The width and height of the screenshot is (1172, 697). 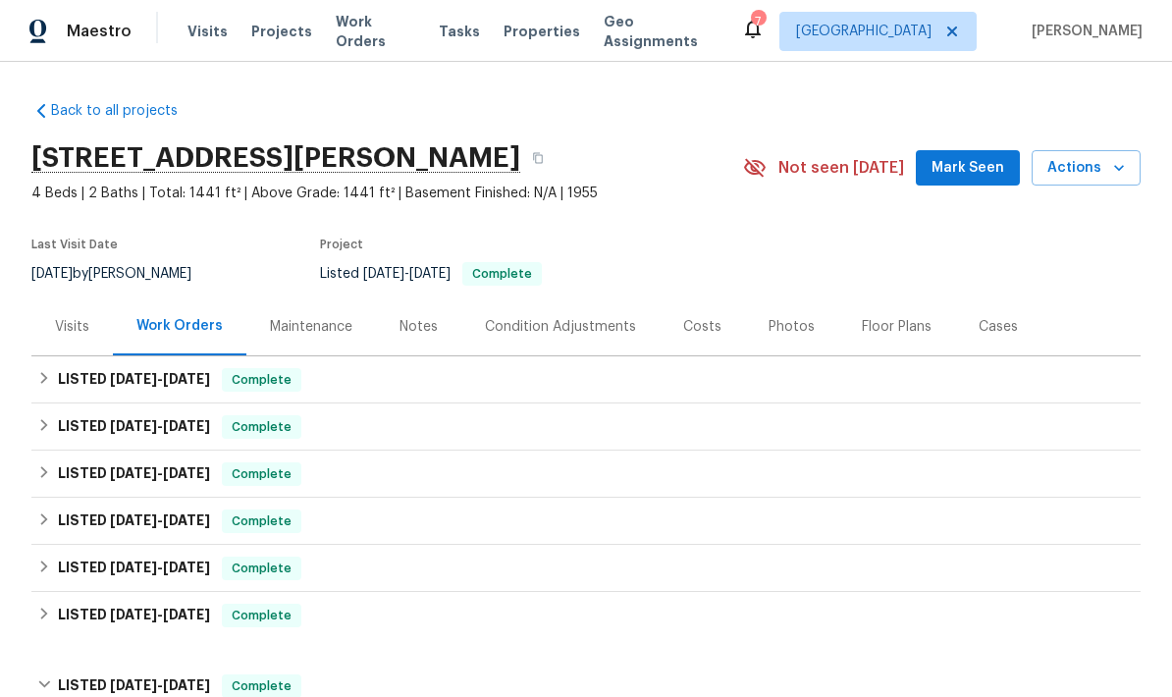 I want to click on span: Project, so click(x=341, y=244).